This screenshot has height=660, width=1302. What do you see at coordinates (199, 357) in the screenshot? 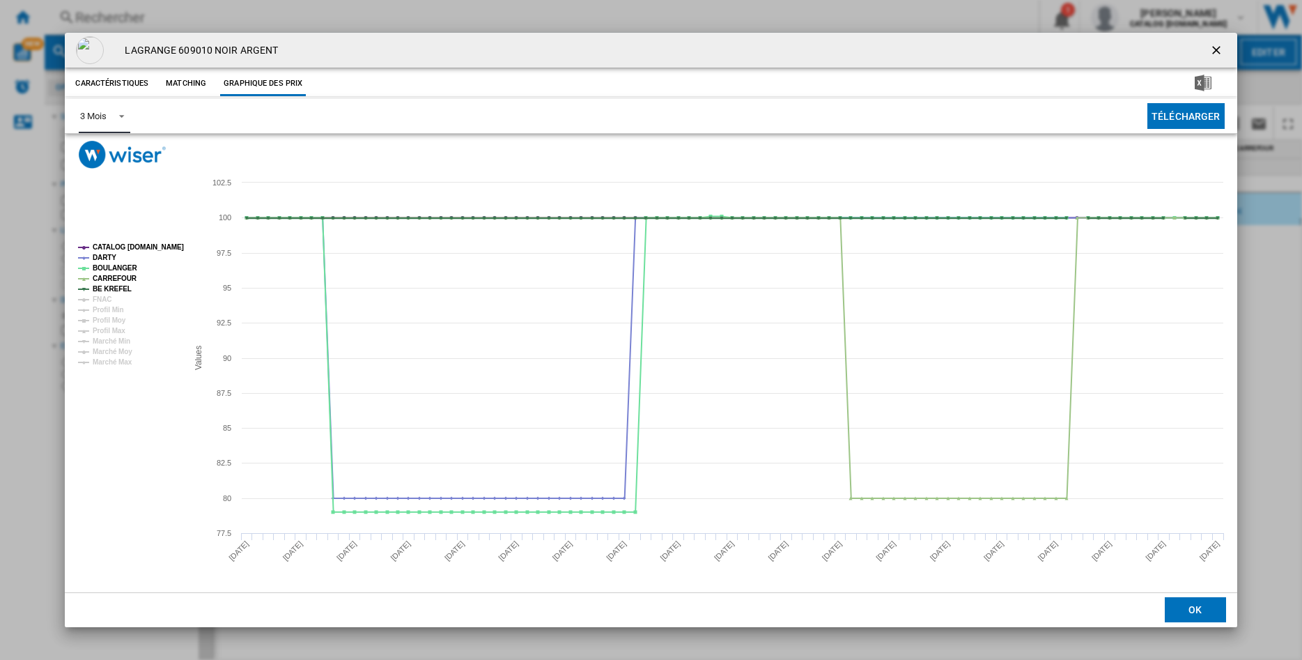
I see `tspan: Values` at bounding box center [199, 357].